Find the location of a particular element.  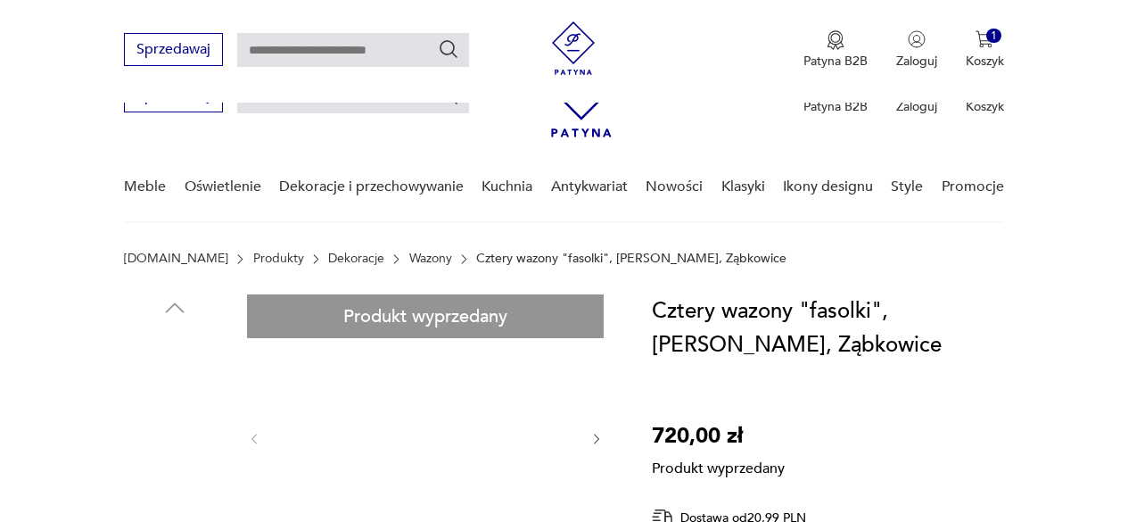

a: Dekoracje i przechowywanie is located at coordinates (371, 186).